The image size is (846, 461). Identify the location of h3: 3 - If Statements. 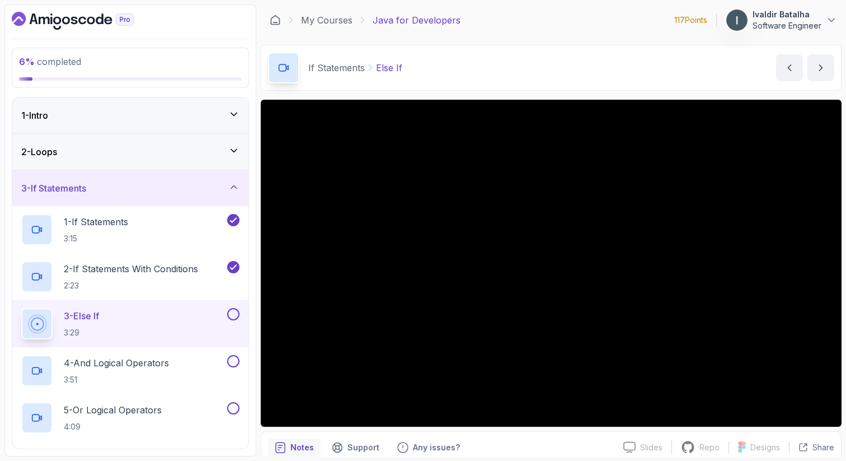
(54, 188).